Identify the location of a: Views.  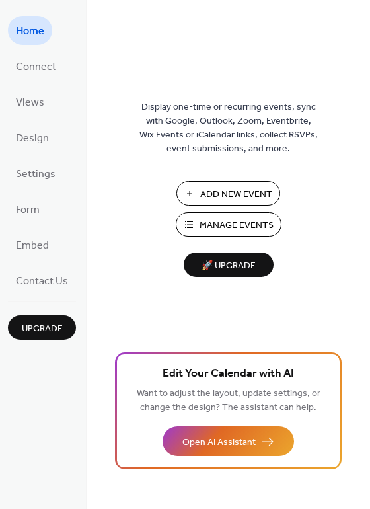
(30, 102).